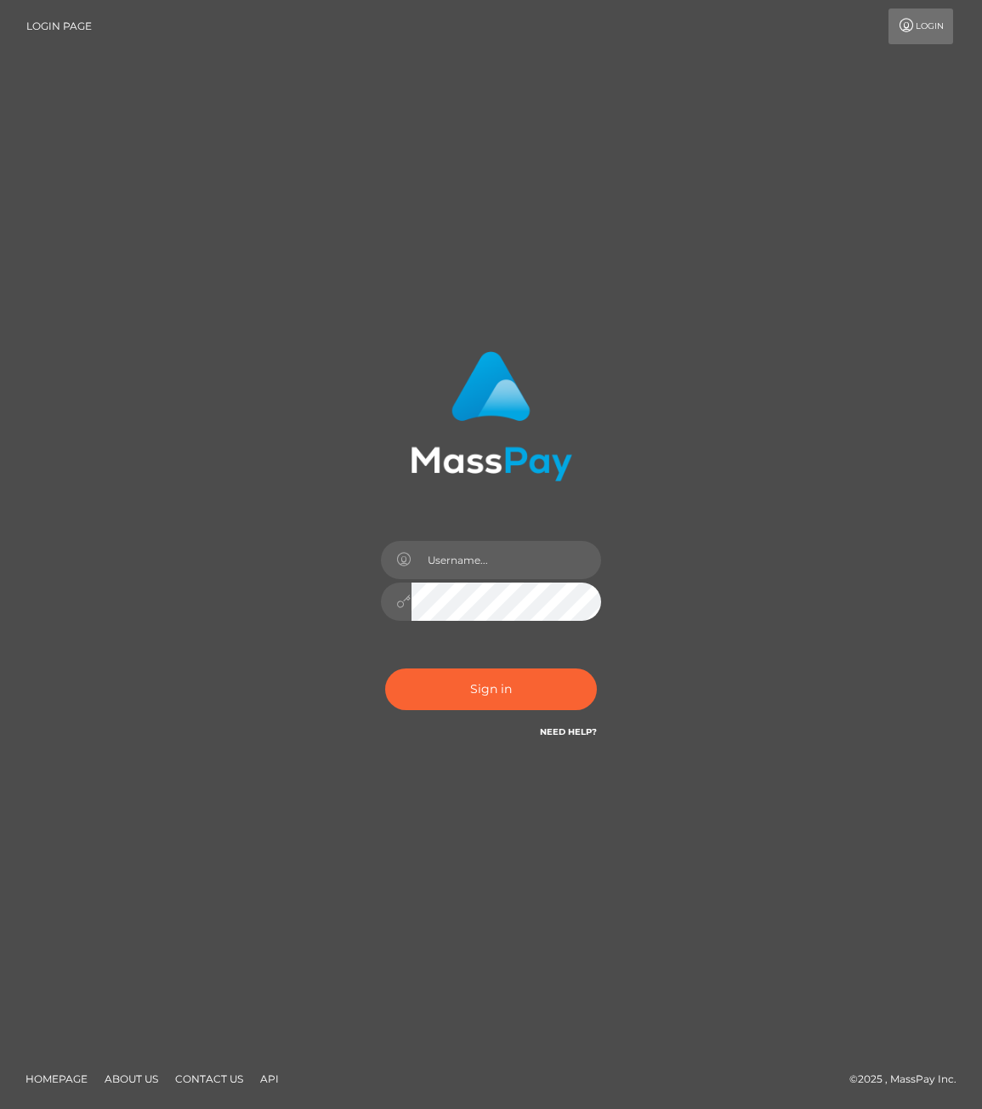  What do you see at coordinates (492, 416) in the screenshot?
I see `img: MassPay Login` at bounding box center [492, 416].